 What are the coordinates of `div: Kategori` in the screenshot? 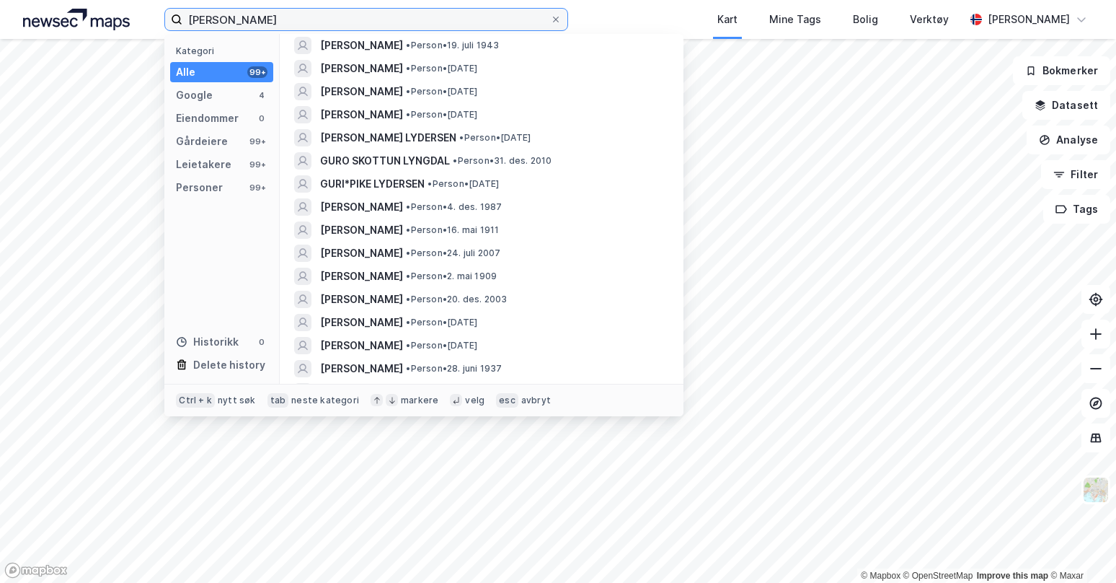 It's located at (224, 50).